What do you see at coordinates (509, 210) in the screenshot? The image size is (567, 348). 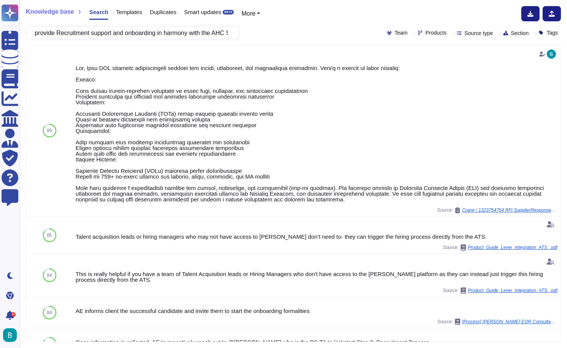 I see `span: Crane / 1323754754 RFI SupplierResponseExport(DRAFT EXPORT) 2` at bounding box center [509, 210].